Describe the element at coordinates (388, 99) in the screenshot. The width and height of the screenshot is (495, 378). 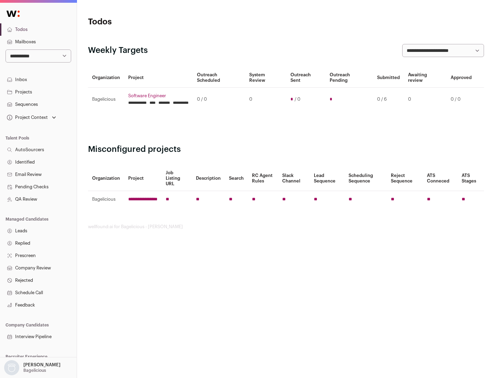
I see `td: 0 / 6` at that location.